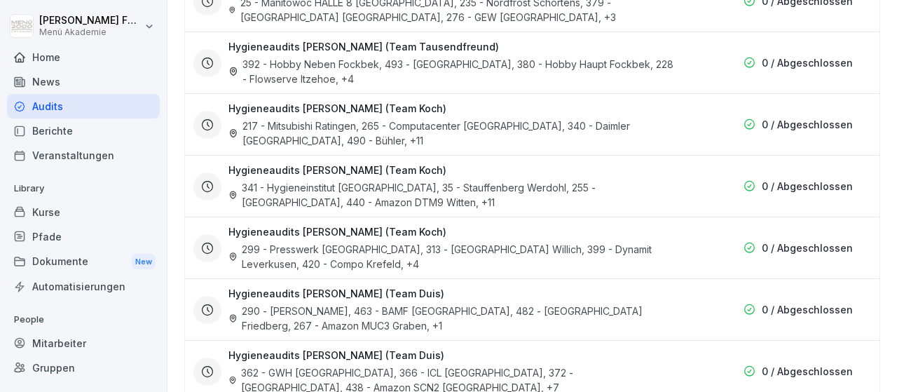  What do you see at coordinates (83, 343) in the screenshot?
I see `a: Mitarbeiter` at bounding box center [83, 343].